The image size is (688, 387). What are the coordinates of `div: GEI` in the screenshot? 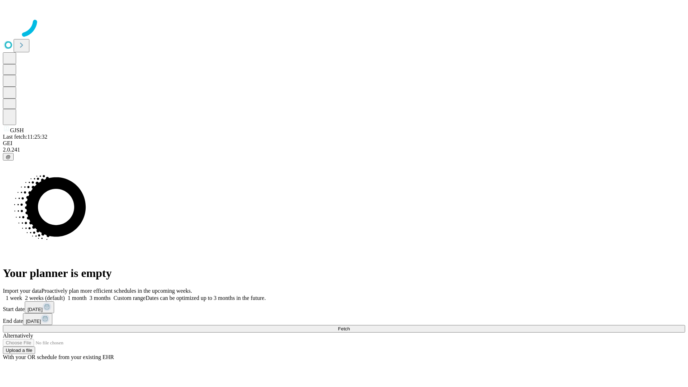 It's located at (344, 143).